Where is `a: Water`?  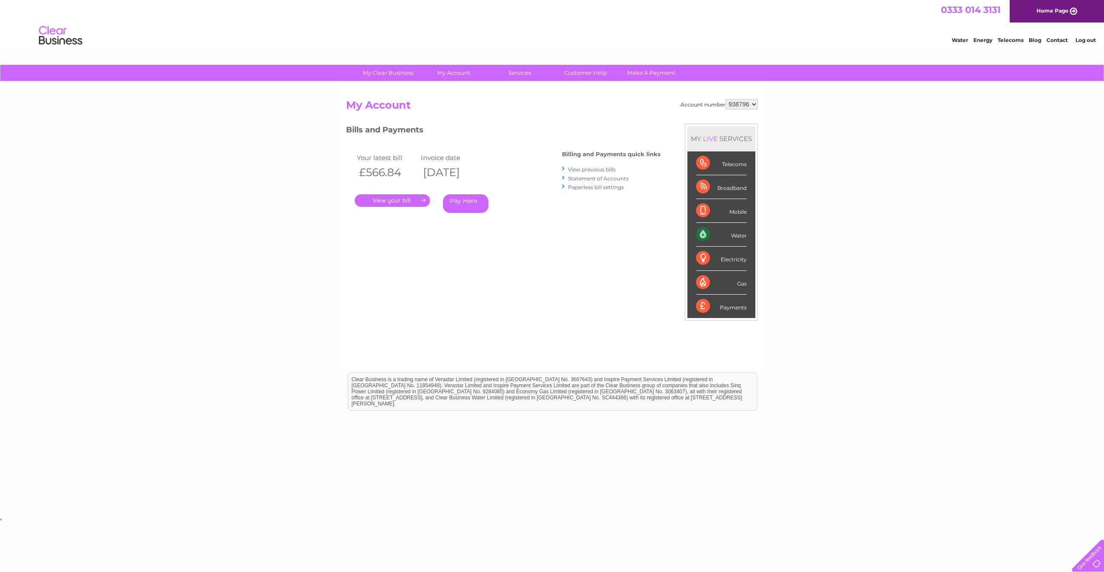
a: Water is located at coordinates (960, 40).